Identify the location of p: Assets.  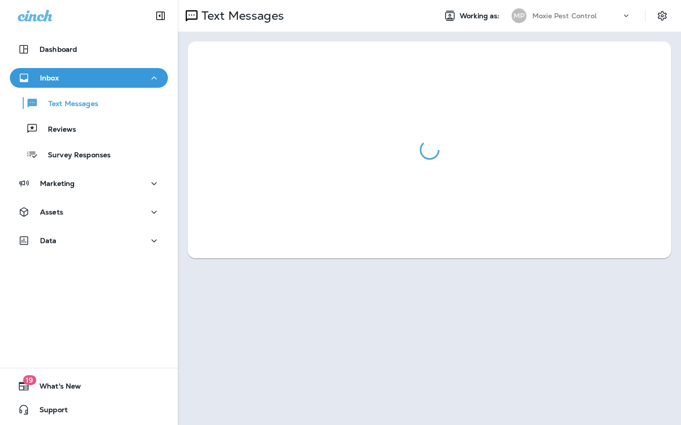
(51, 212).